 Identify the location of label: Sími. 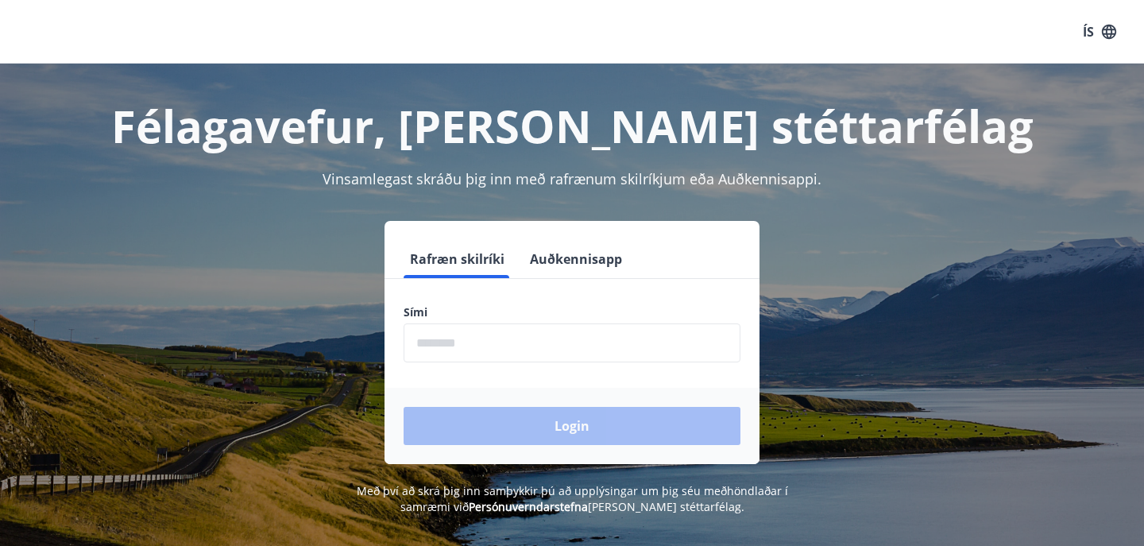
(572, 312).